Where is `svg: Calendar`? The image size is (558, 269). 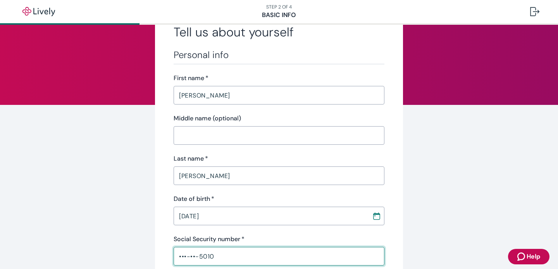 svg: Calendar is located at coordinates (377, 216).